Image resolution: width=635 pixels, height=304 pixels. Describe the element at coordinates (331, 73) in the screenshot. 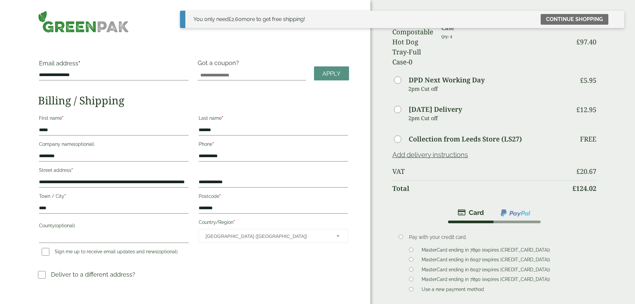

I see `a: Apply` at that location.